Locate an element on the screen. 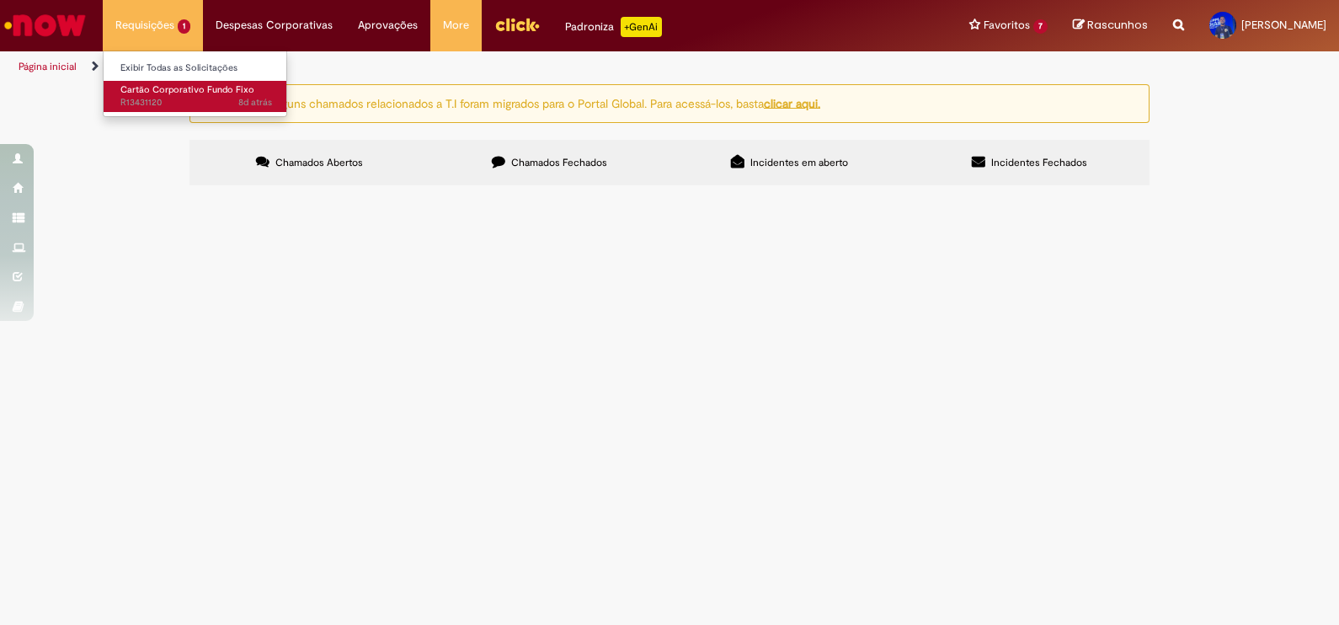 Image resolution: width=1339 pixels, height=625 pixels. span: Favoritos is located at coordinates (1006, 25).